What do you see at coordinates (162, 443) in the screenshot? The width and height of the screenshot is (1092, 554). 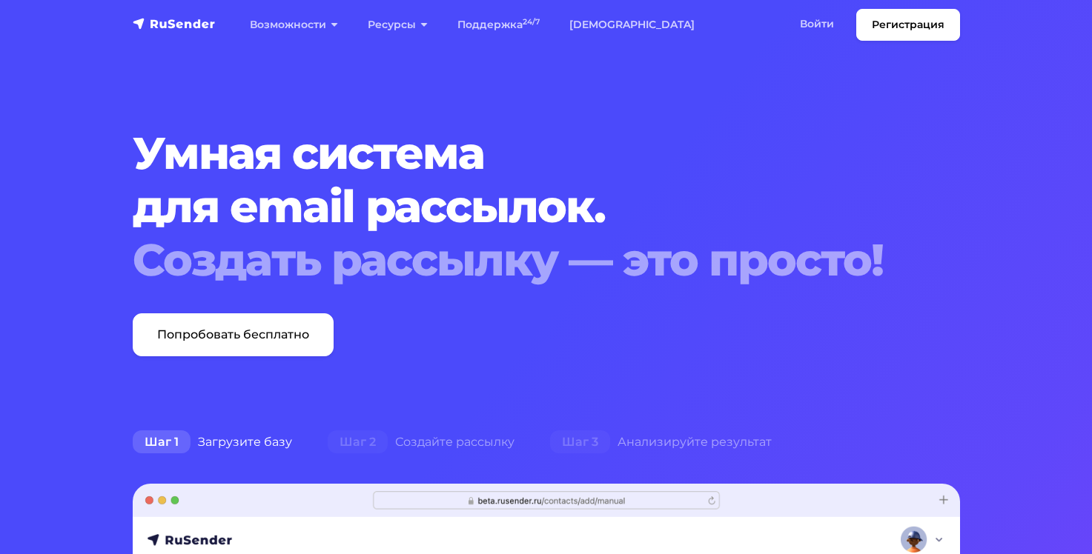 I see `span: Шаг 1` at bounding box center [162, 443].